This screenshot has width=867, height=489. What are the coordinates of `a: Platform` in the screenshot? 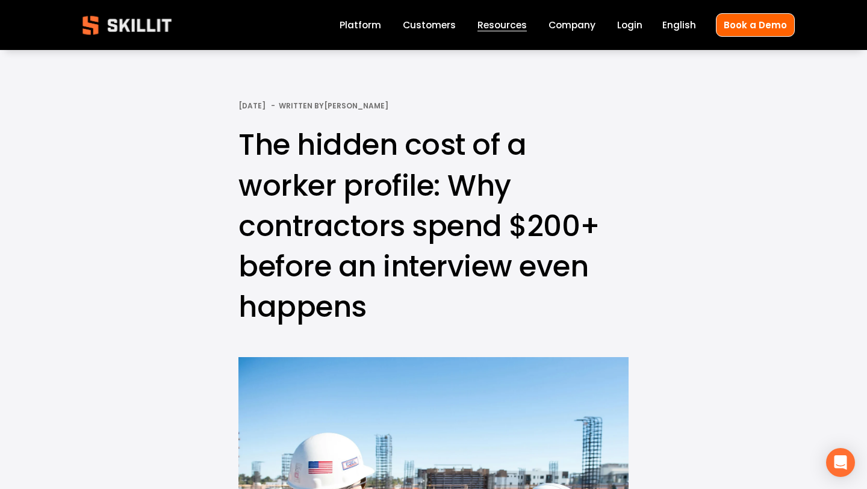 It's located at (360, 25).